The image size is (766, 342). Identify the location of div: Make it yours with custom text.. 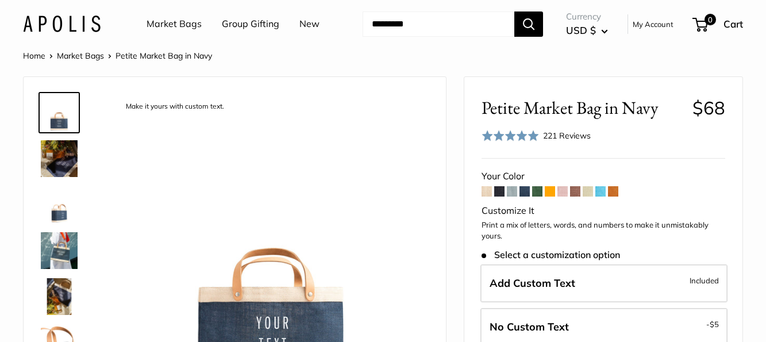
(175, 106).